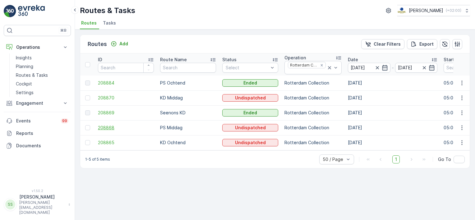 The image size is (475, 220). Describe the element at coordinates (37, 121) in the screenshot. I see `a: Events99` at that location.